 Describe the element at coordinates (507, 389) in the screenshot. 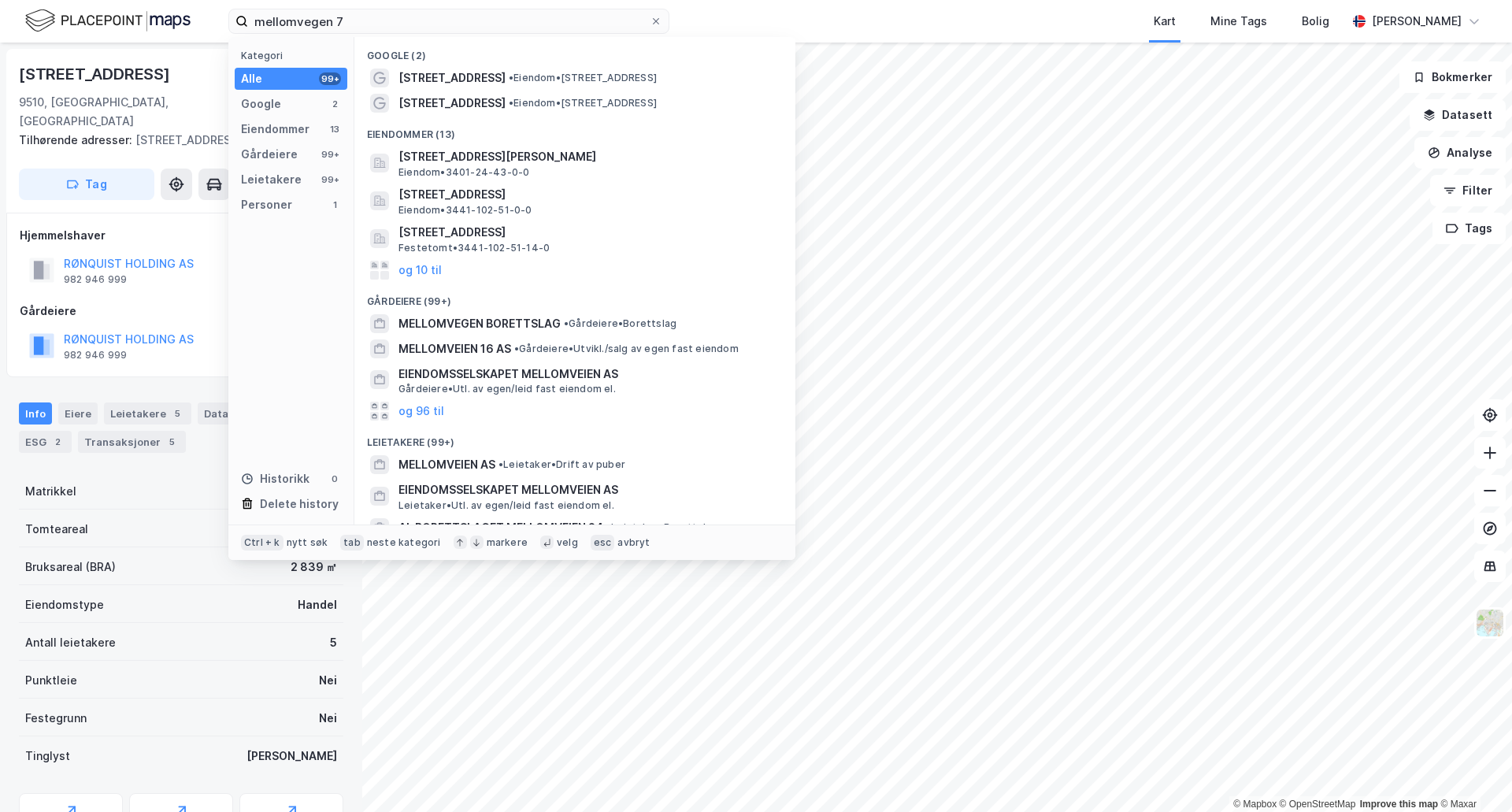

I see `span: Gårdeiere • Utl. av egen/leid fast eiendom el.` at that location.